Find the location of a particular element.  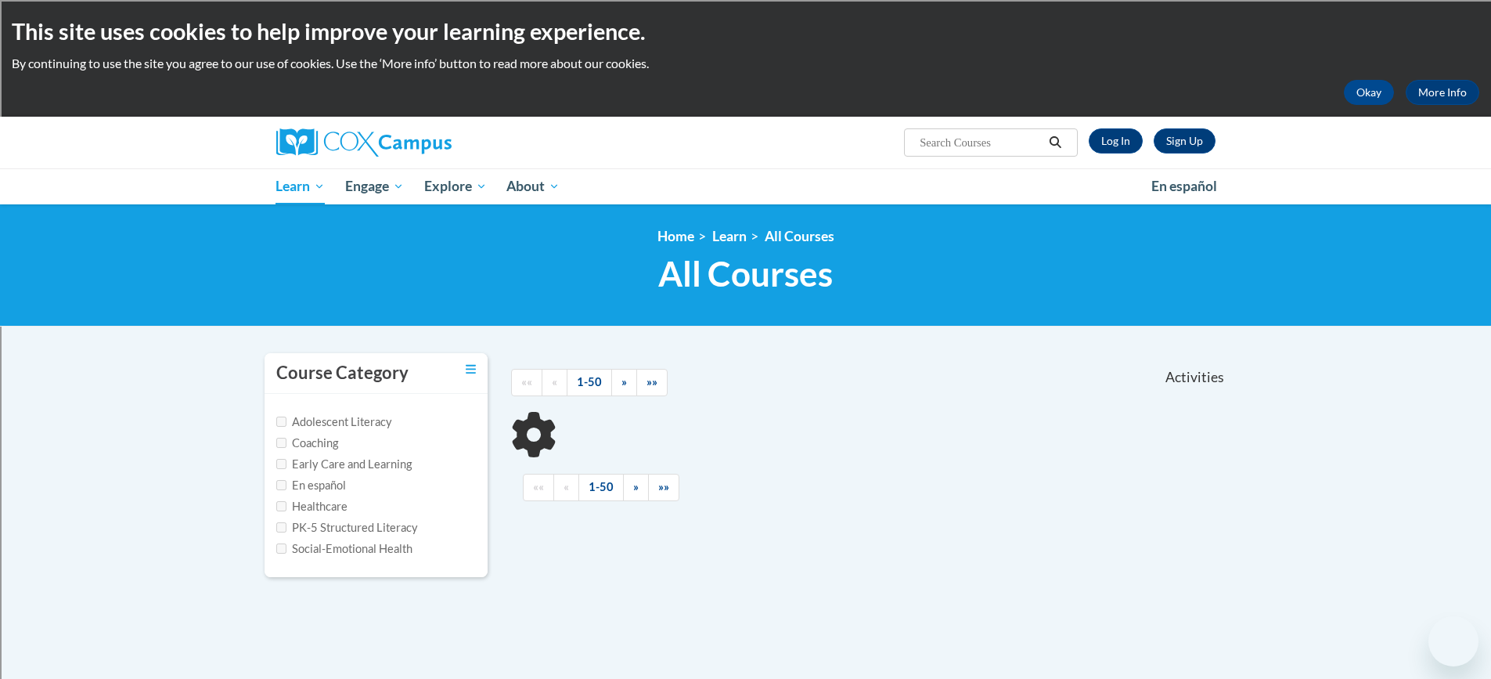

a: Engage is located at coordinates (374, 186).